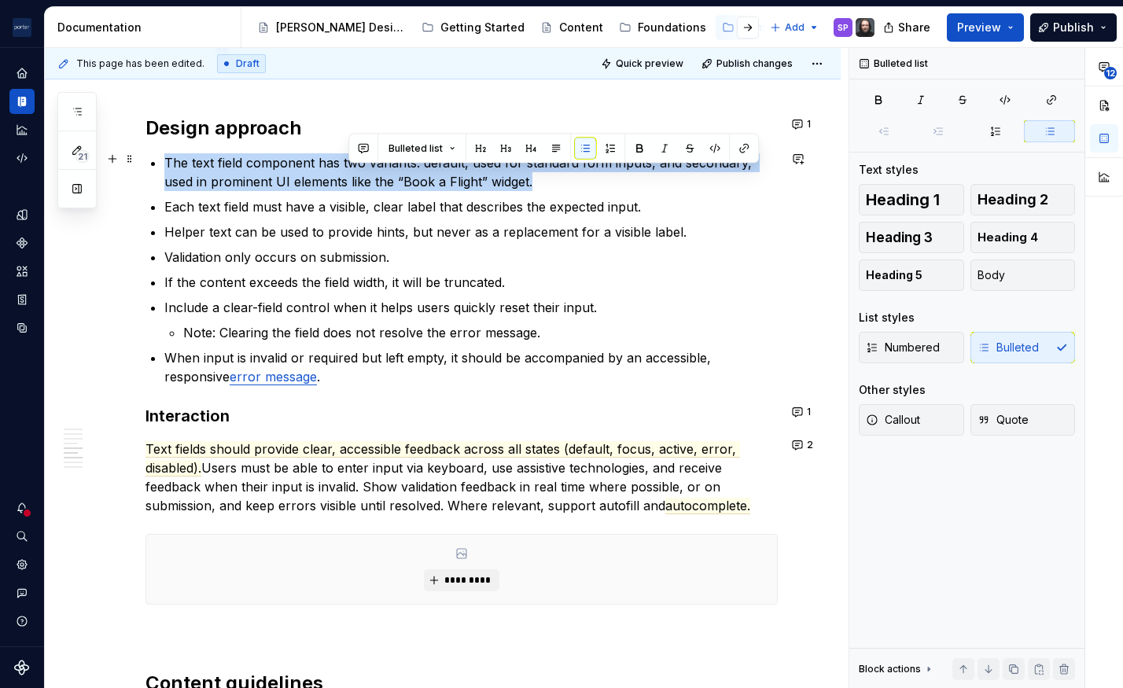 The image size is (1123, 688). What do you see at coordinates (865, 28) in the screenshot?
I see `img: Teunis Vorsteveld` at bounding box center [865, 28].